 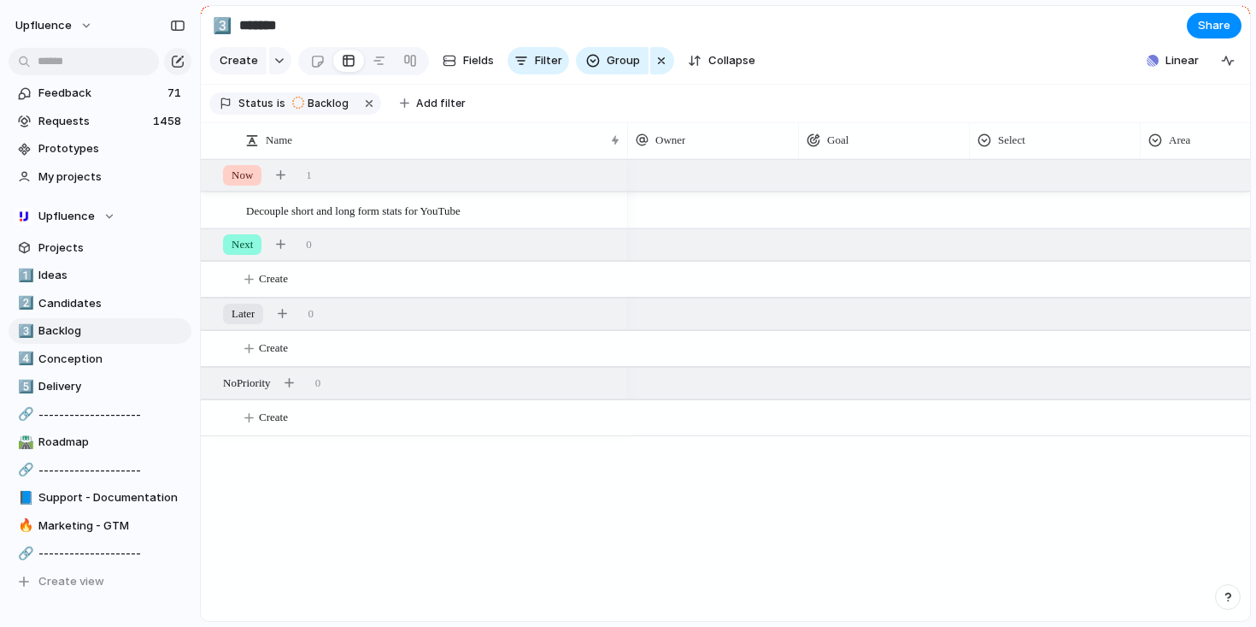 I want to click on button: Add filter, so click(x=433, y=103).